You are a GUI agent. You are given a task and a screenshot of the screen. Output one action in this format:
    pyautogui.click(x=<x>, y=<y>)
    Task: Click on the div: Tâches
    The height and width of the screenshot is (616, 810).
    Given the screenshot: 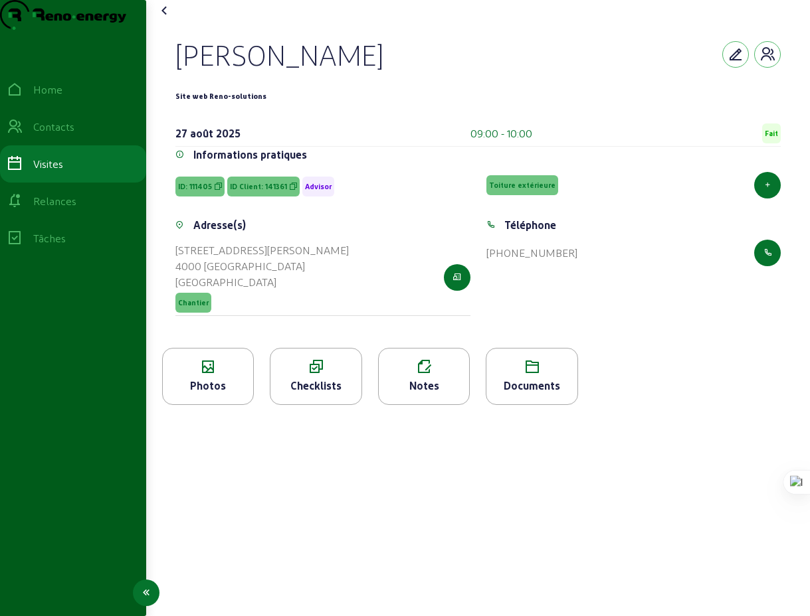 What is the action you would take?
    pyautogui.click(x=49, y=238)
    